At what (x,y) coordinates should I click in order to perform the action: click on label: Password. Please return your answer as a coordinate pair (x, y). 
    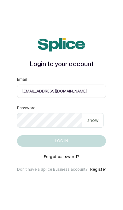
    Looking at the image, I should click on (26, 108).